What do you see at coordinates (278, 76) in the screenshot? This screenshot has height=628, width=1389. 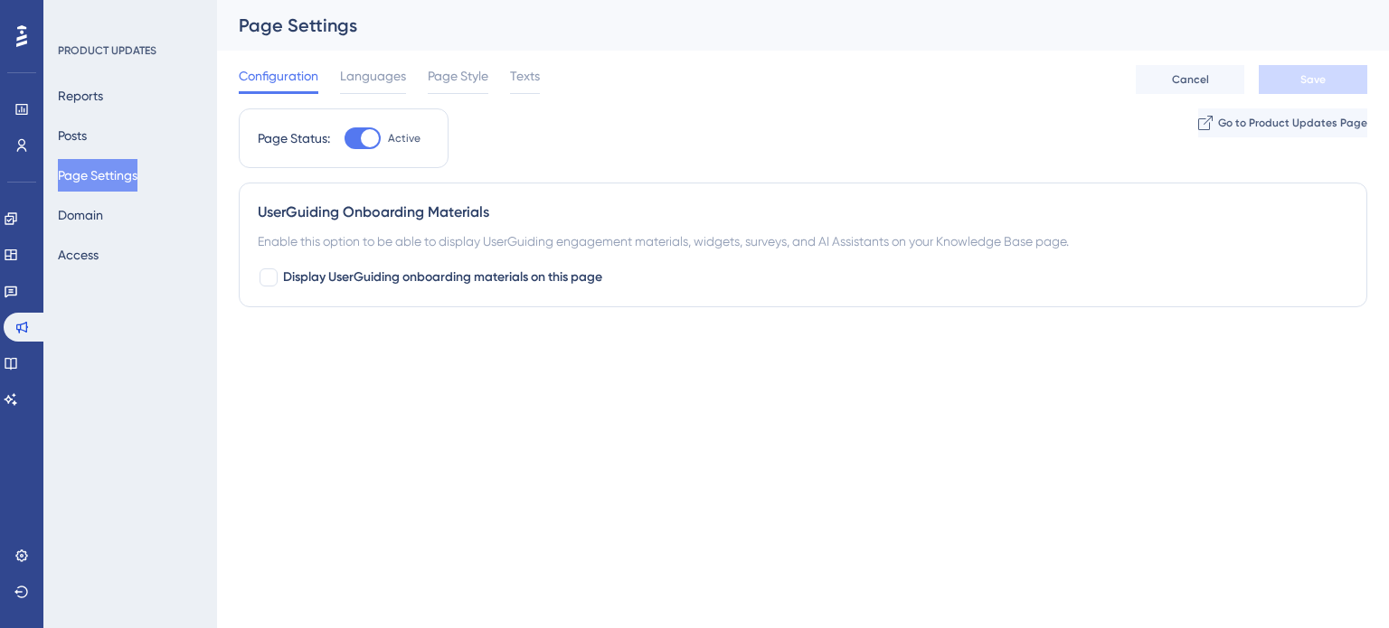 I see `span: Configuration` at bounding box center [278, 76].